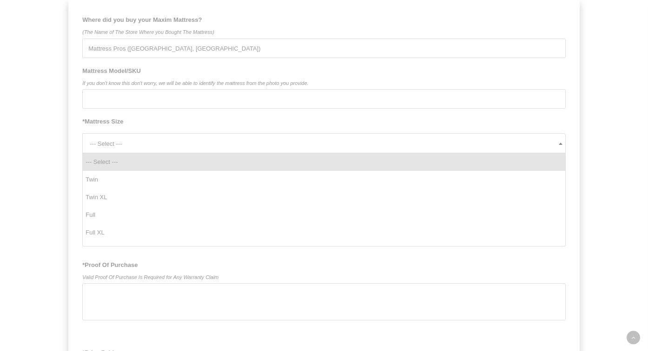 The height and width of the screenshot is (351, 648). Describe the element at coordinates (324, 277) in the screenshot. I see `small: Valid Proof Of Purchase Is Required for Any Warranty Claim` at that location.